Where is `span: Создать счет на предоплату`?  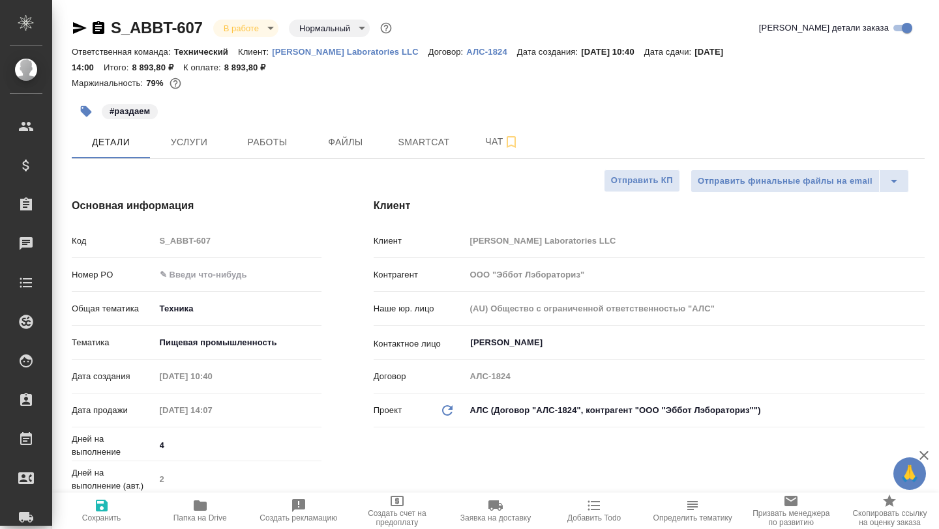 span: Создать счет на предоплату is located at coordinates (396, 518).